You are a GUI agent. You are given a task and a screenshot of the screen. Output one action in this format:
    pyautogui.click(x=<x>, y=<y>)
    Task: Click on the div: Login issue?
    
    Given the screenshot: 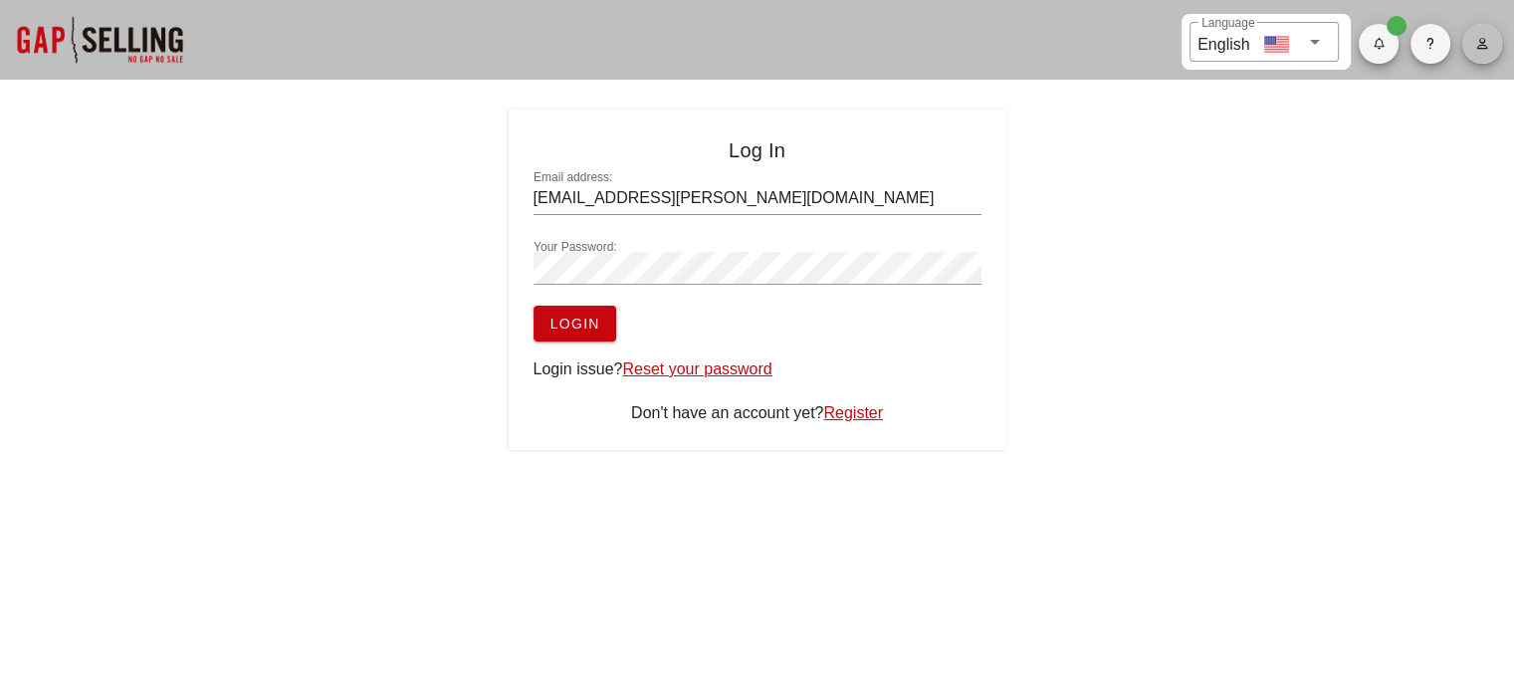 What is the action you would take?
    pyautogui.click(x=757, y=369)
    